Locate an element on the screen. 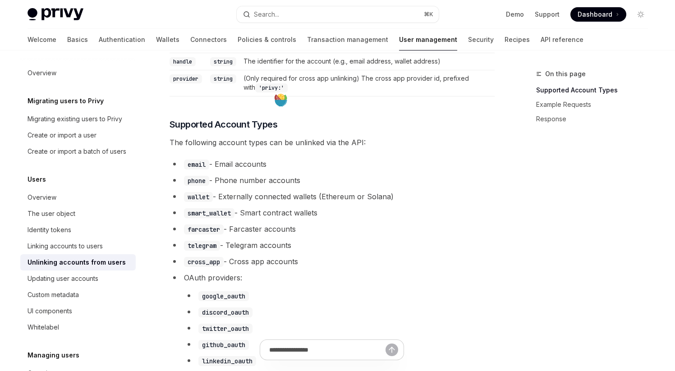 Image resolution: width=675 pixels, height=371 pixels. code: cross_app is located at coordinates (204, 262).